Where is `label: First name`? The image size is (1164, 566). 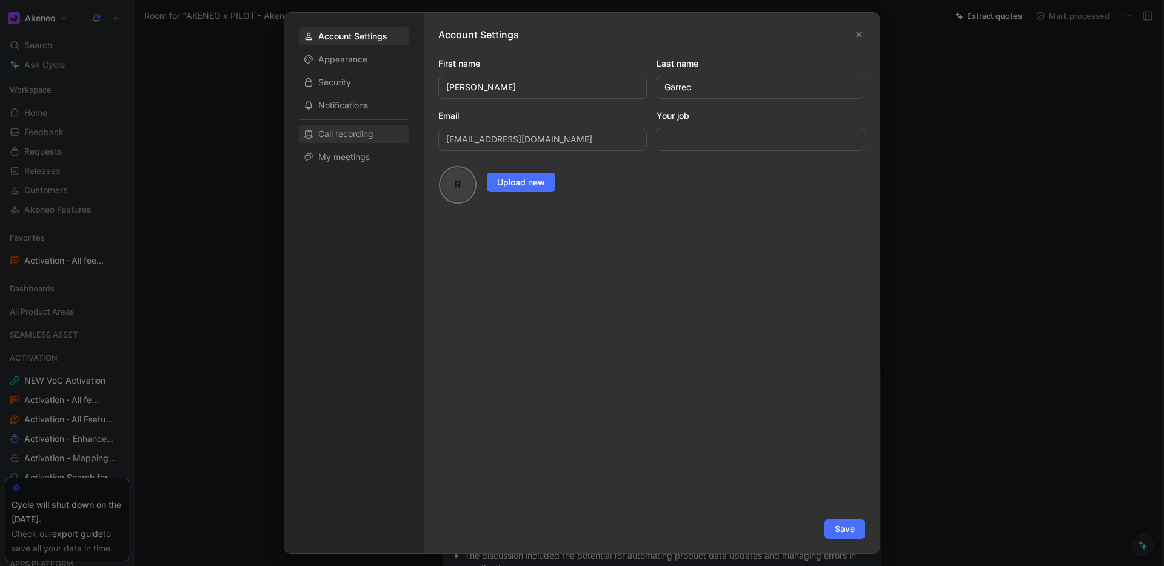 label: First name is located at coordinates (543, 64).